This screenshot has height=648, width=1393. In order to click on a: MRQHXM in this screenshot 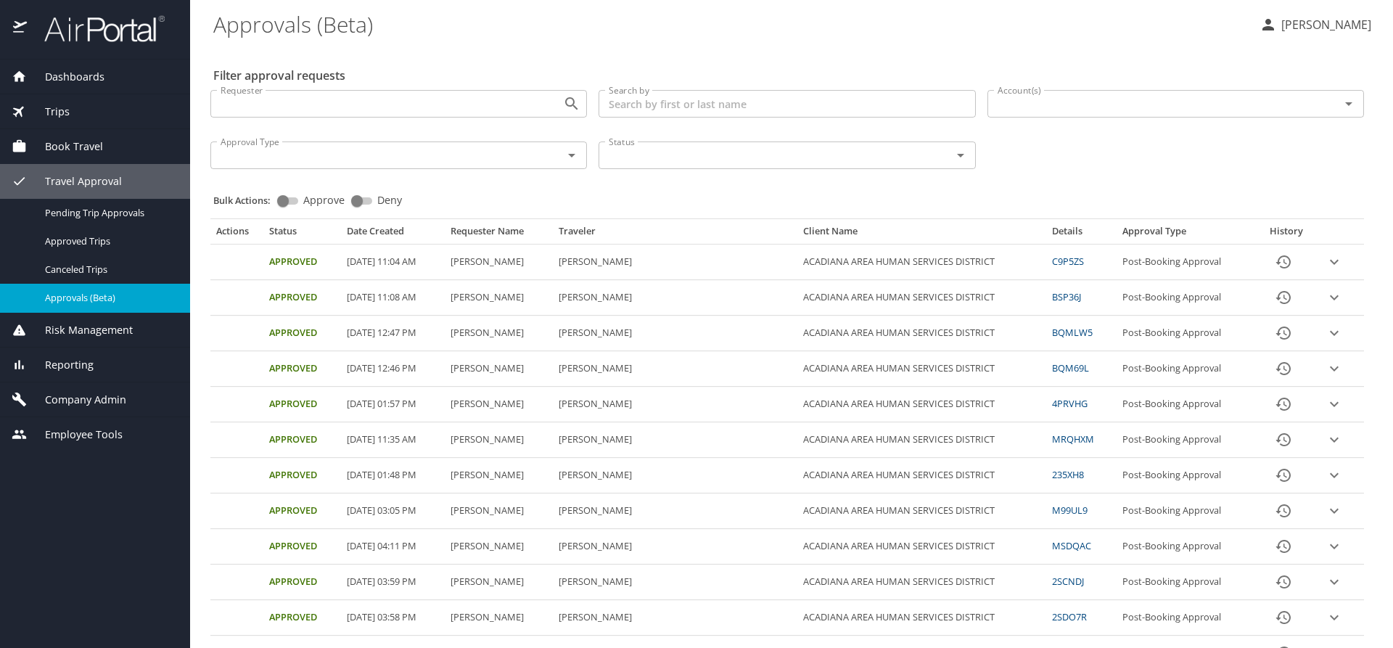, I will do `click(1073, 439)`.